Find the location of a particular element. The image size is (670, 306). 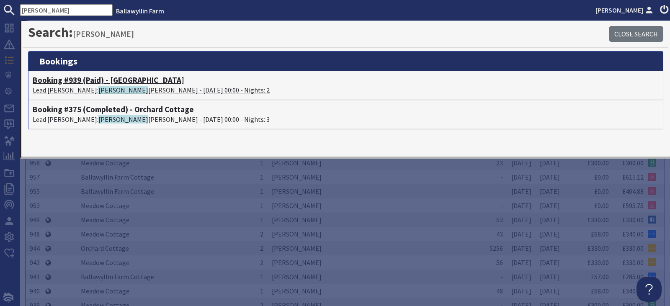

h1: Search: is located at coordinates (318, 32).